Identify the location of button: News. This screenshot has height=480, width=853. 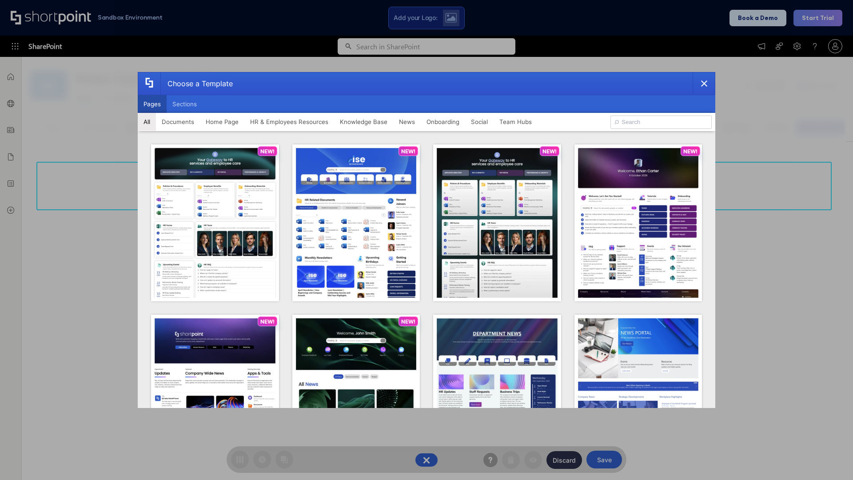
(407, 122).